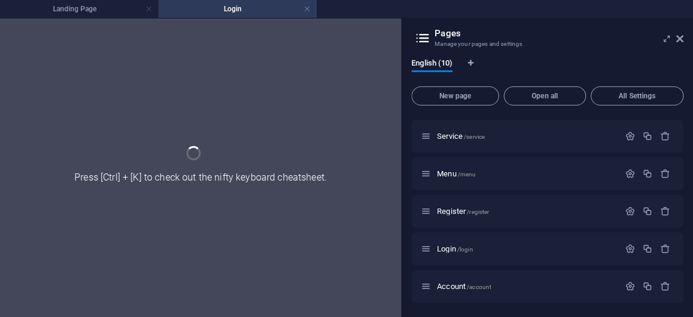  What do you see at coordinates (474, 136) in the screenshot?
I see `span: /service` at bounding box center [474, 136].